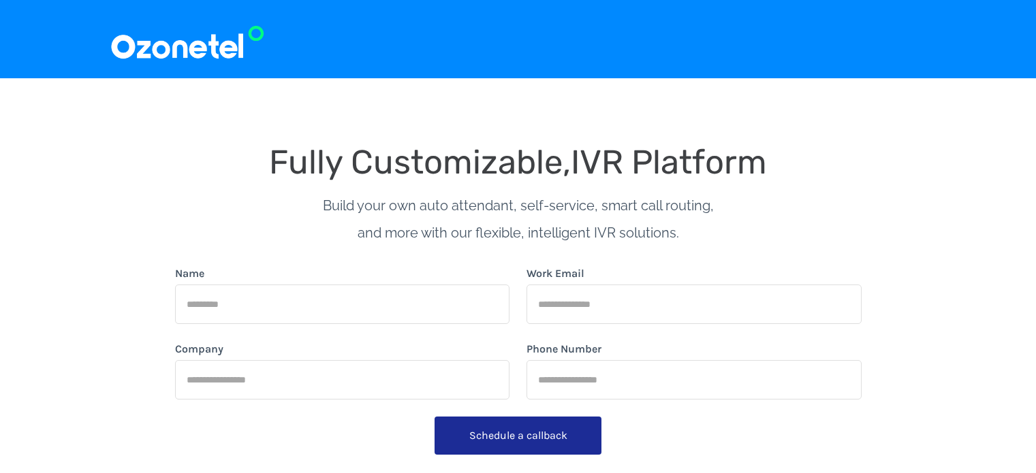  What do you see at coordinates (555, 274) in the screenshot?
I see `label: Work Email` at bounding box center [555, 274].